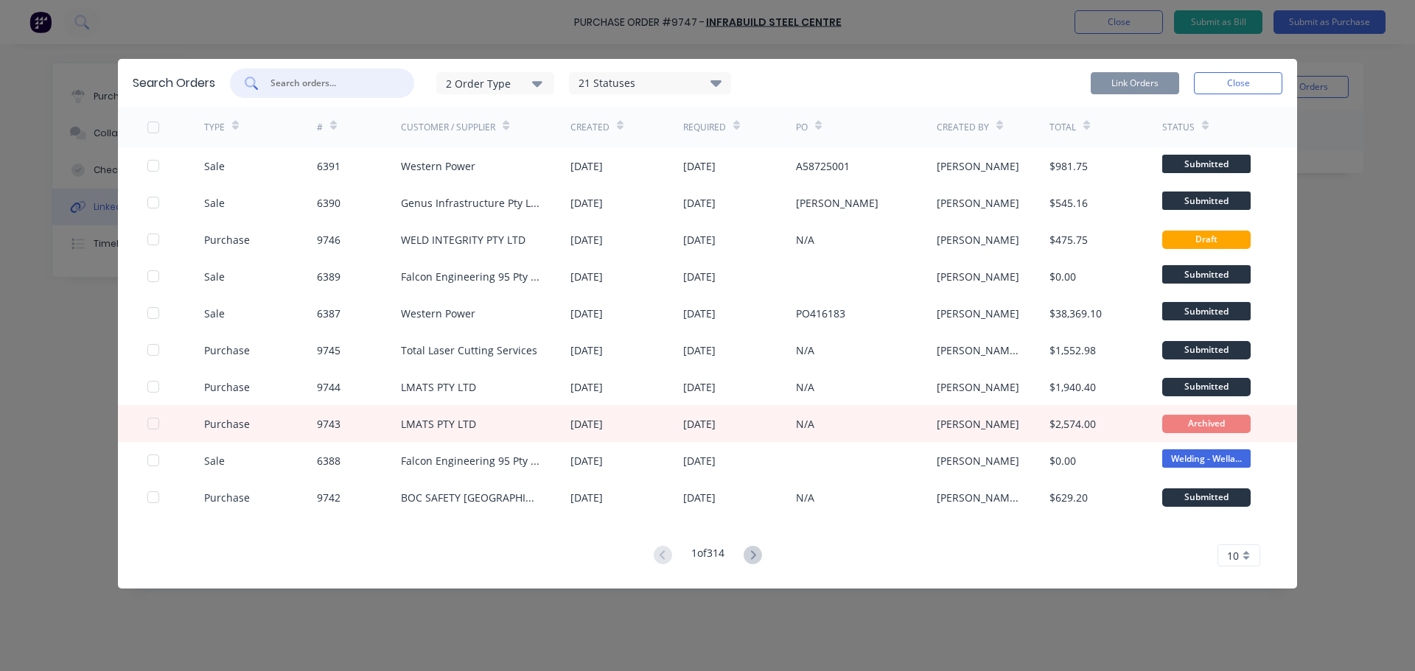 The height and width of the screenshot is (671, 1415). What do you see at coordinates (329, 313) in the screenshot?
I see `div: 6387` at bounding box center [329, 313].